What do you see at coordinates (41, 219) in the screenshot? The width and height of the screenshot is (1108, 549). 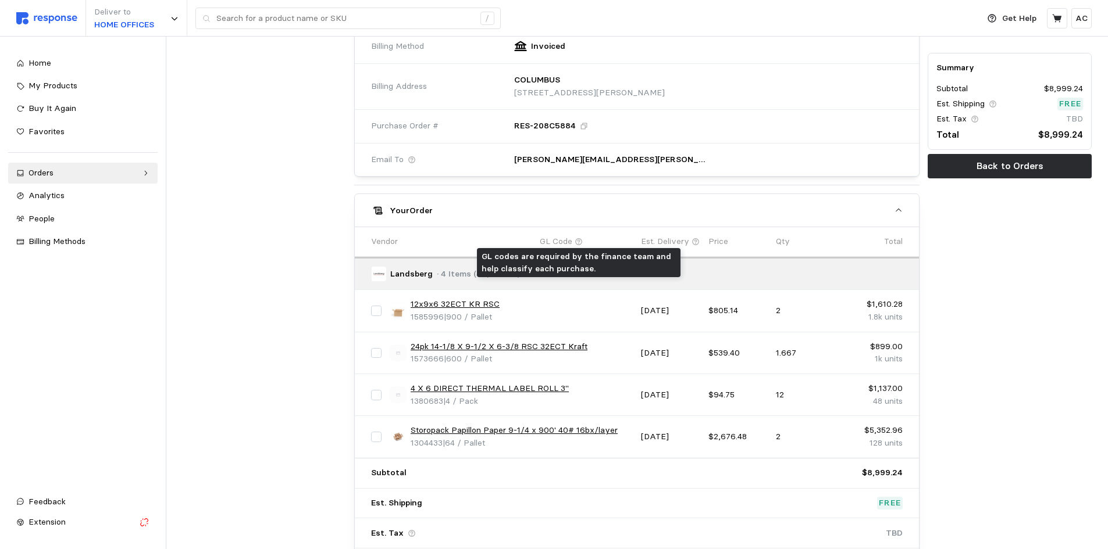 I see `span: People` at bounding box center [41, 219].